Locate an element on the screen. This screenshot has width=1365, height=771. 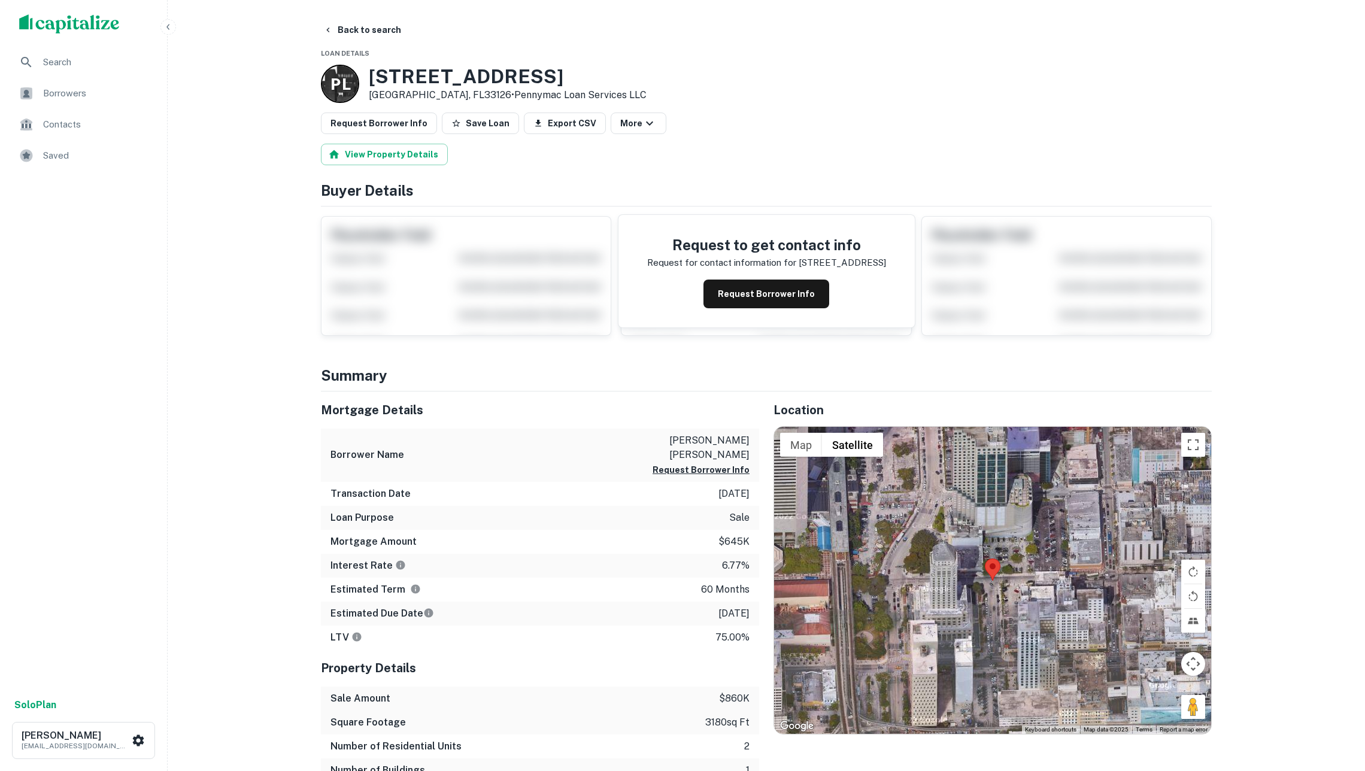
h6: Interest Rate is located at coordinates (368, 566).